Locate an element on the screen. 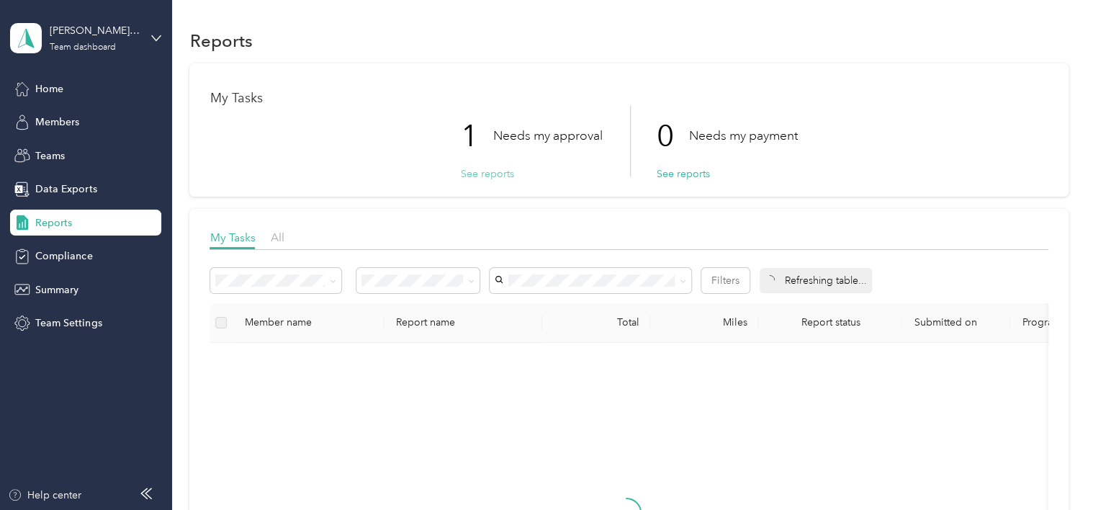 The height and width of the screenshot is (510, 1093). span: Home is located at coordinates (49, 89).